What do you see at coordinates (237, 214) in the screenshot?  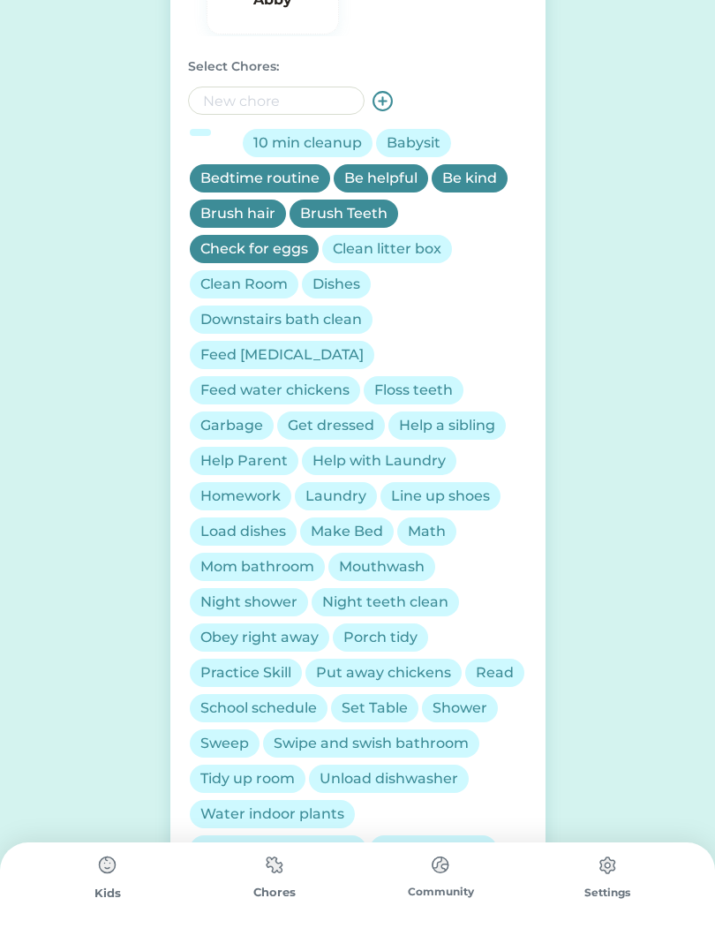 I see `div: Brush hair` at bounding box center [237, 214].